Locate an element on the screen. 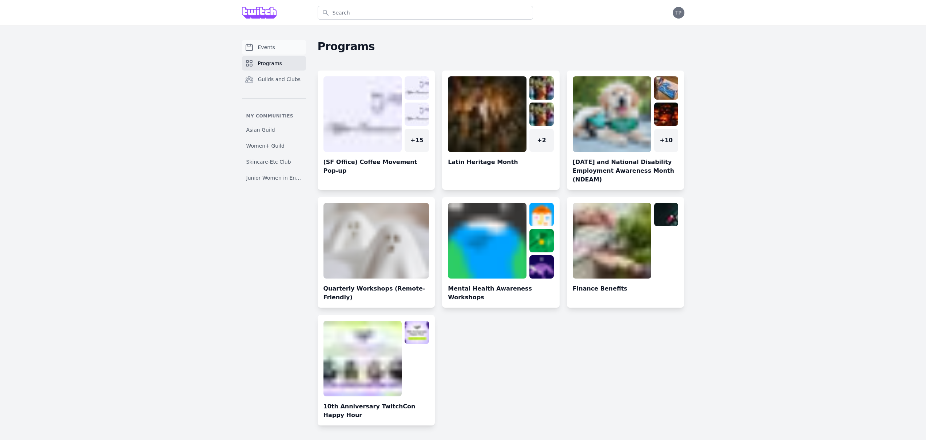 This screenshot has height=440, width=926. span: Events is located at coordinates (266, 47).